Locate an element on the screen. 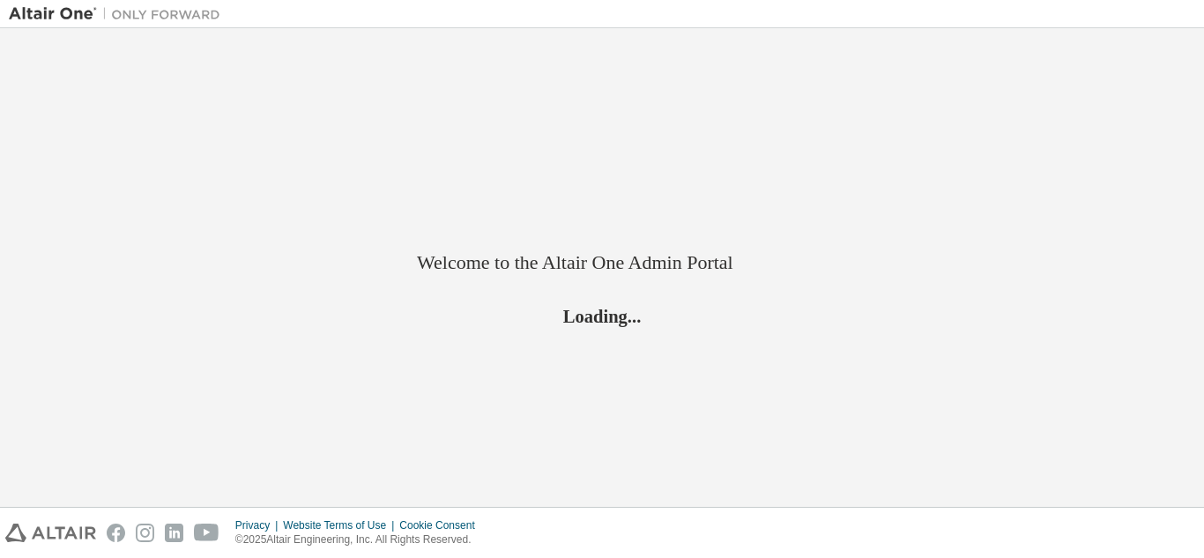 Image resolution: width=1204 pixels, height=558 pixels. img: altair_logo.svg is located at coordinates (50, 532).